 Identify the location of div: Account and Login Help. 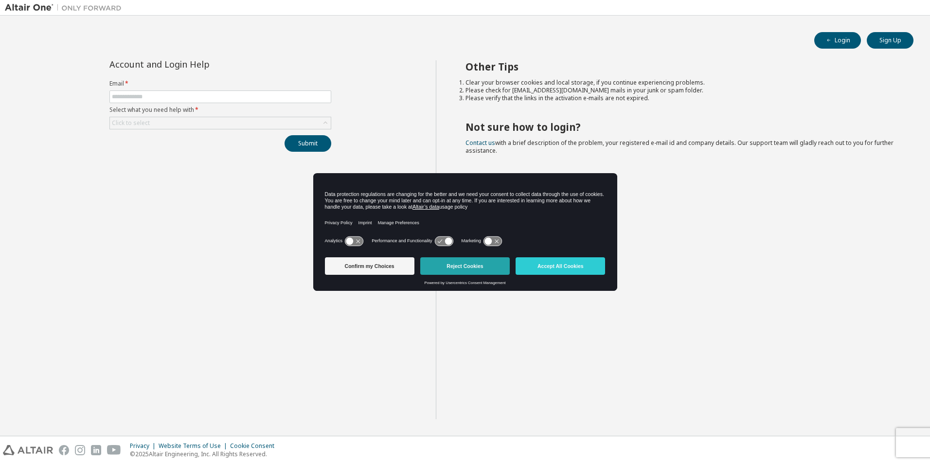
(198, 64).